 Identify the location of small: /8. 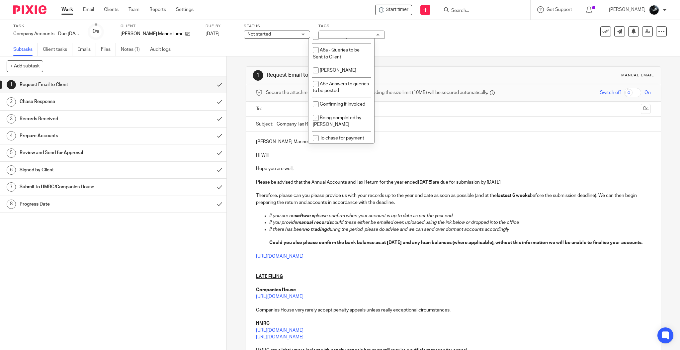
(97, 32).